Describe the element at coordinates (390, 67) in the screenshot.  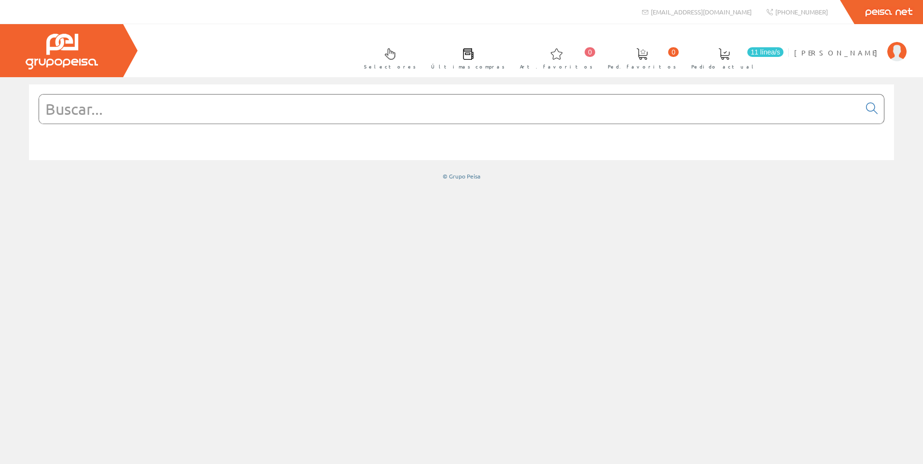
I see `span: Selectores` at that location.